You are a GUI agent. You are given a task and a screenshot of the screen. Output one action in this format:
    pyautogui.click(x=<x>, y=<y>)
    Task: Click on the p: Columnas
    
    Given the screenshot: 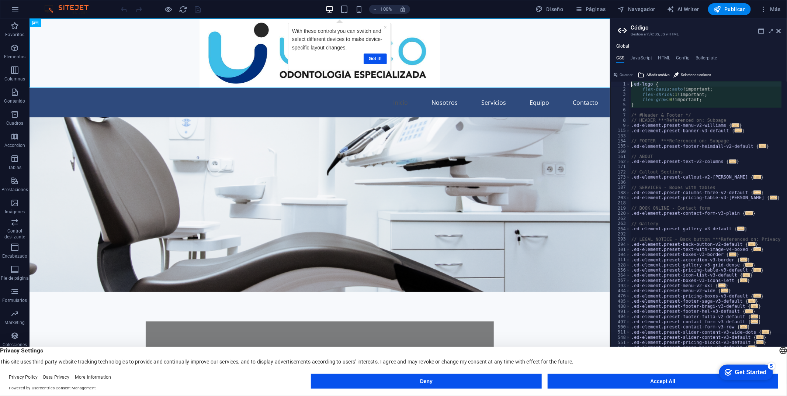 What is the action you would take?
    pyautogui.click(x=15, y=79)
    